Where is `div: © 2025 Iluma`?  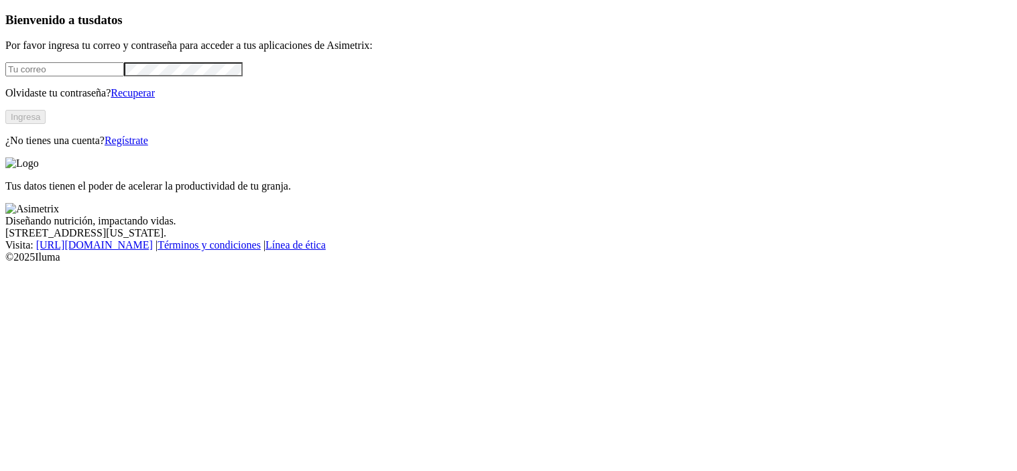 div: © 2025 Iluma is located at coordinates (508, 257).